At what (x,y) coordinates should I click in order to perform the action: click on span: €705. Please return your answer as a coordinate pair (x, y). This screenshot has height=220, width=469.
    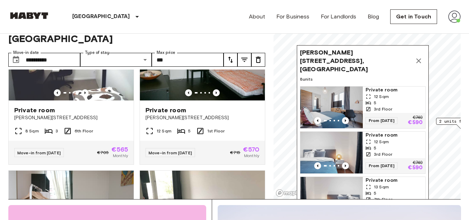
    Looking at the image, I should click on (103, 153).